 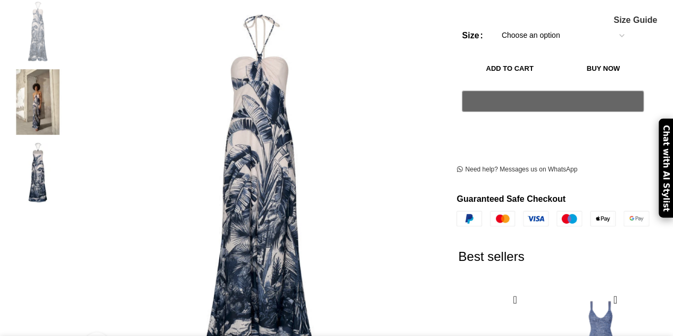 I want to click on h2: Best sellers, so click(x=554, y=256).